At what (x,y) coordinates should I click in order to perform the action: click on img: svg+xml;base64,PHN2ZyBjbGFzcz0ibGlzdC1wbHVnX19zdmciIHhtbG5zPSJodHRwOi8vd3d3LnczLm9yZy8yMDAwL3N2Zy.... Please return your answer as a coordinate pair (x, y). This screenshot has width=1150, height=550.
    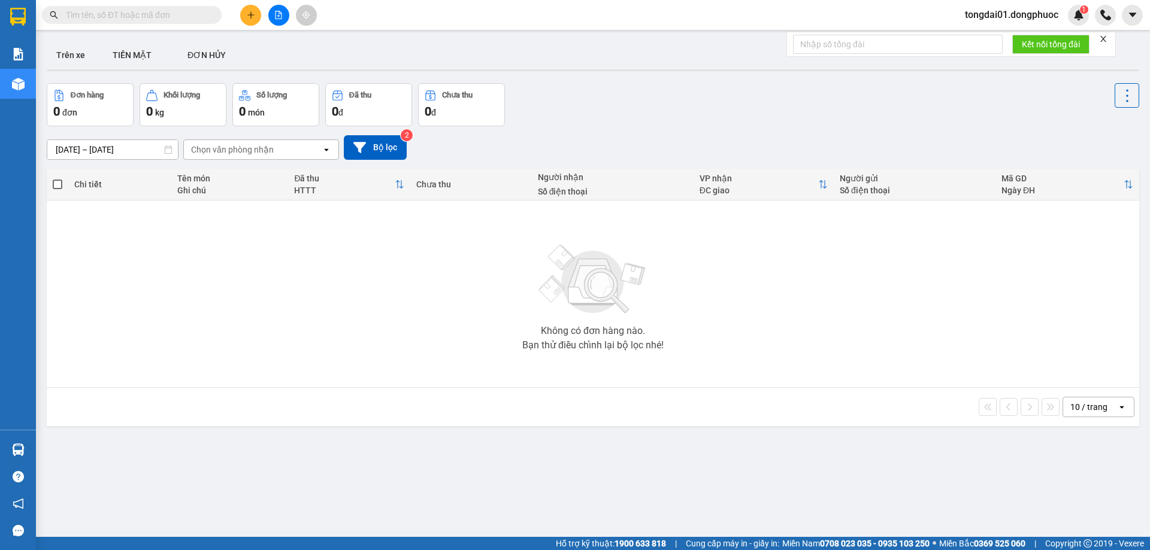
    Looking at the image, I should click on (593, 280).